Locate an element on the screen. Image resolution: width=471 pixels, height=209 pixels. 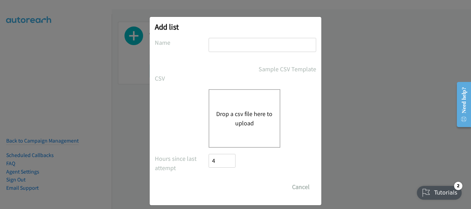
div: Open Resource Center is located at coordinates (13, 27).